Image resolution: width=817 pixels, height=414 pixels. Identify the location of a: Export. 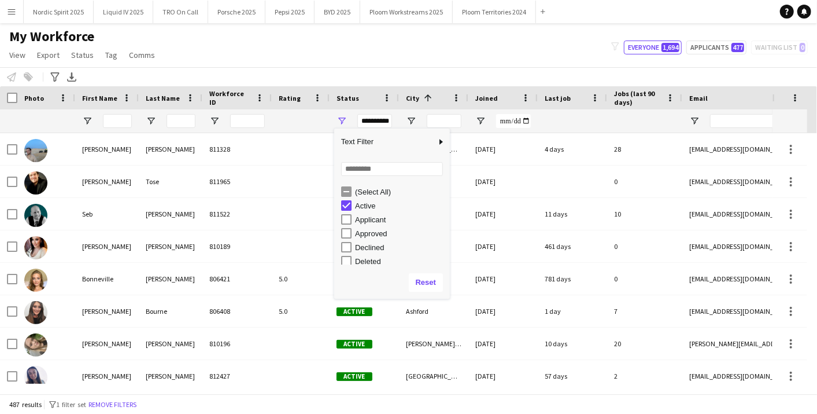
(48, 55).